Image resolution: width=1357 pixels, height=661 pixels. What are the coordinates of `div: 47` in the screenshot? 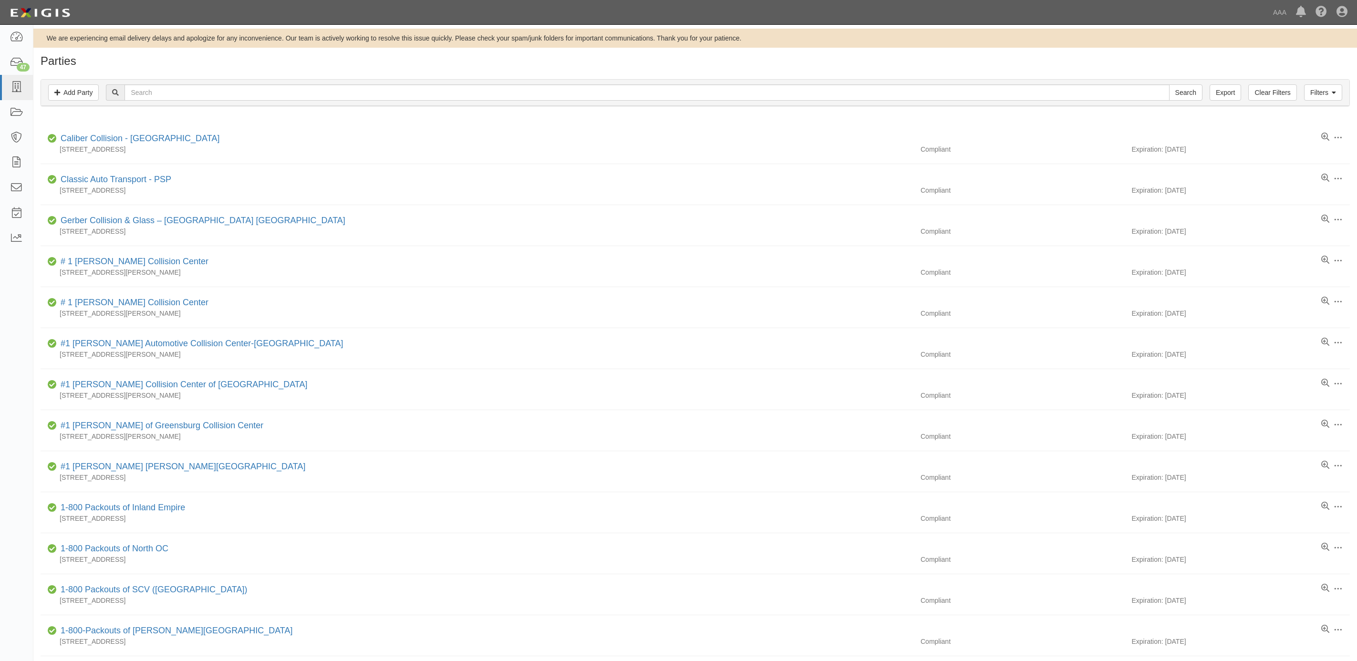 It's located at (23, 67).